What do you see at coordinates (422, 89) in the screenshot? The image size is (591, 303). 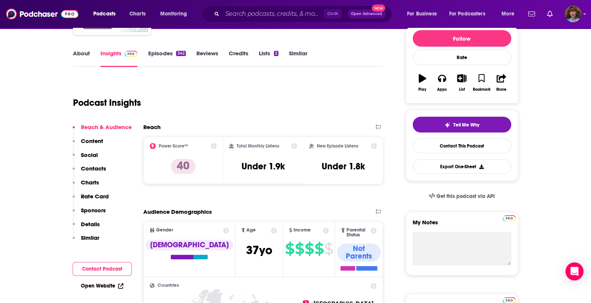 I see `div: Play` at bounding box center [422, 89].